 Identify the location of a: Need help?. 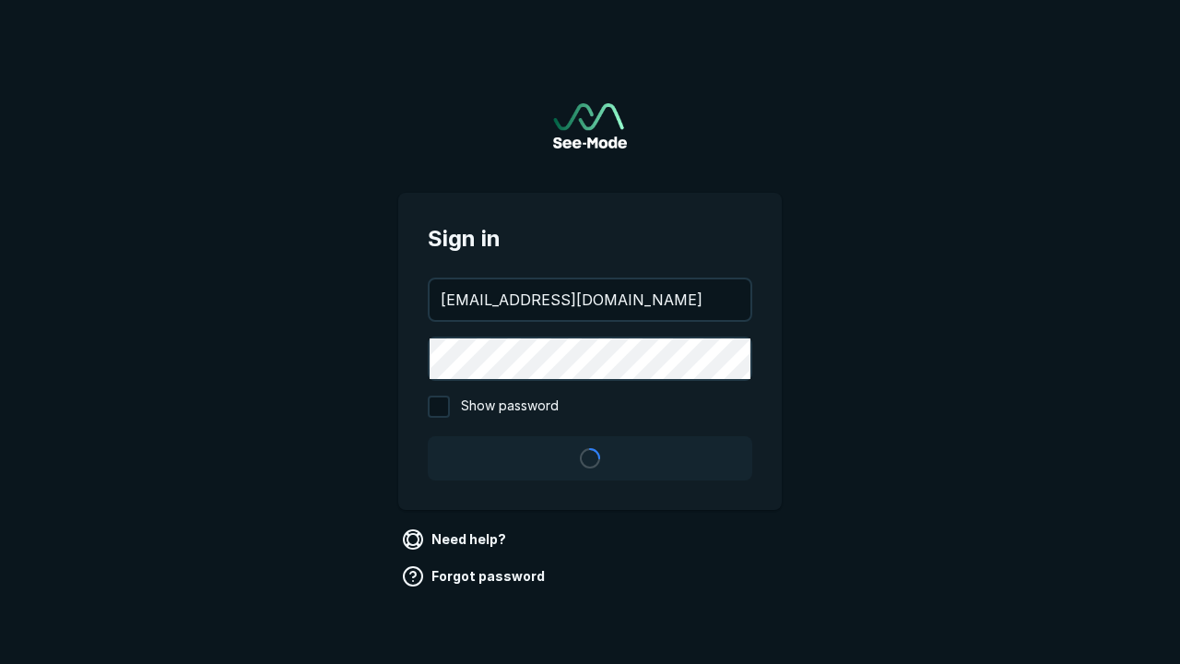
(455, 539).